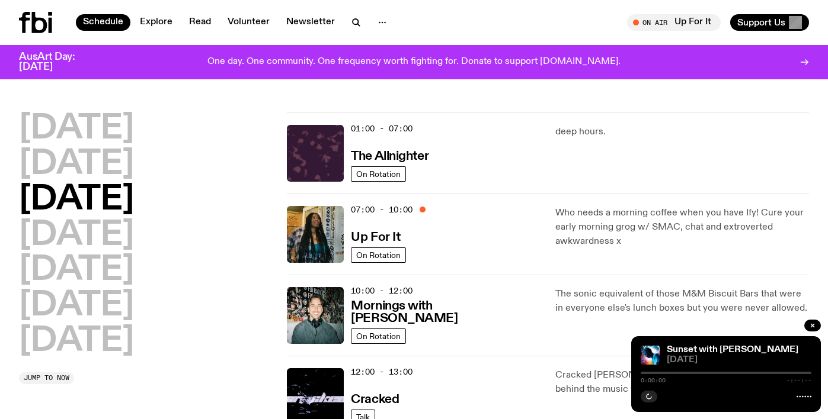  What do you see at coordinates (315, 316) in the screenshot?
I see `a: Radio presenter Ben Hansen sits in front of a wall of photos and an fbi radio sign. Film photo. B...` at bounding box center [315, 316].